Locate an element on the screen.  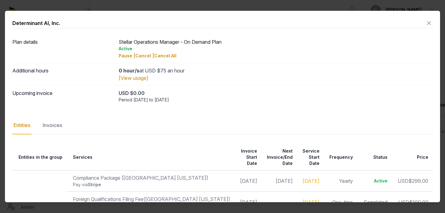
td: Yearly is located at coordinates (340, 181).